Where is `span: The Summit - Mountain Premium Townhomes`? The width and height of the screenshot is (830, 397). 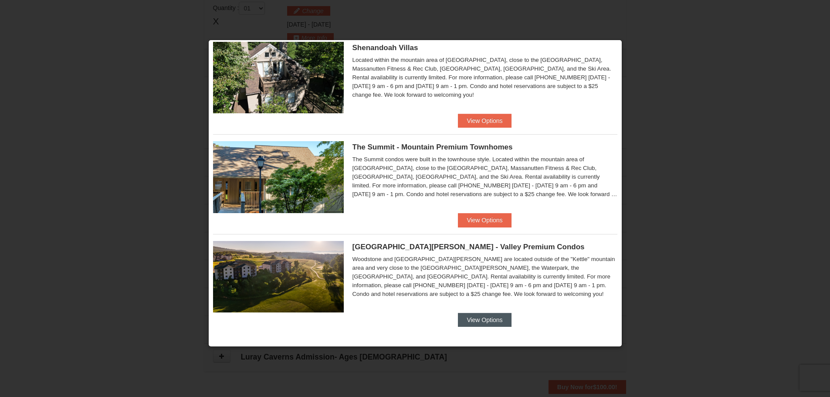
span: The Summit - Mountain Premium Townhomes is located at coordinates (433, 147).